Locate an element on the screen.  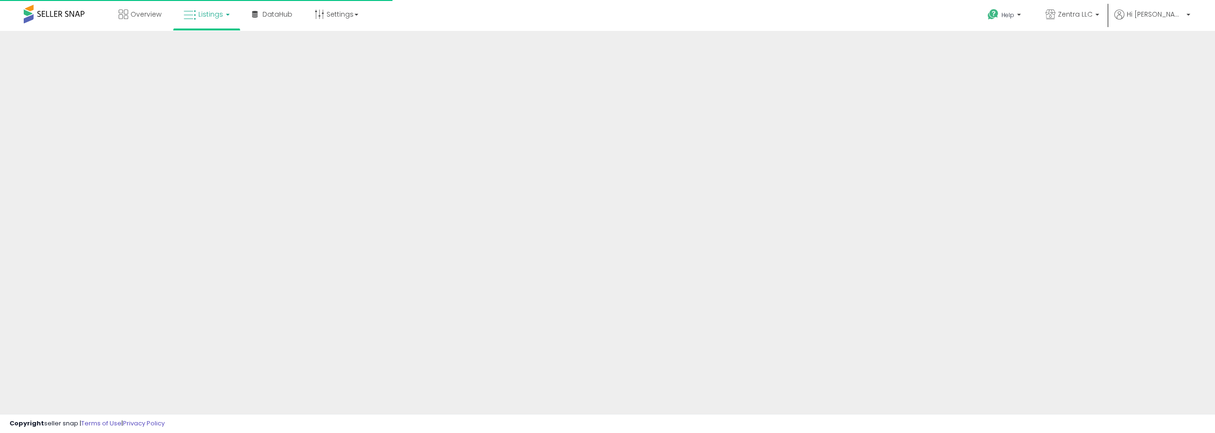
a: Terms of Use is located at coordinates (101, 423).